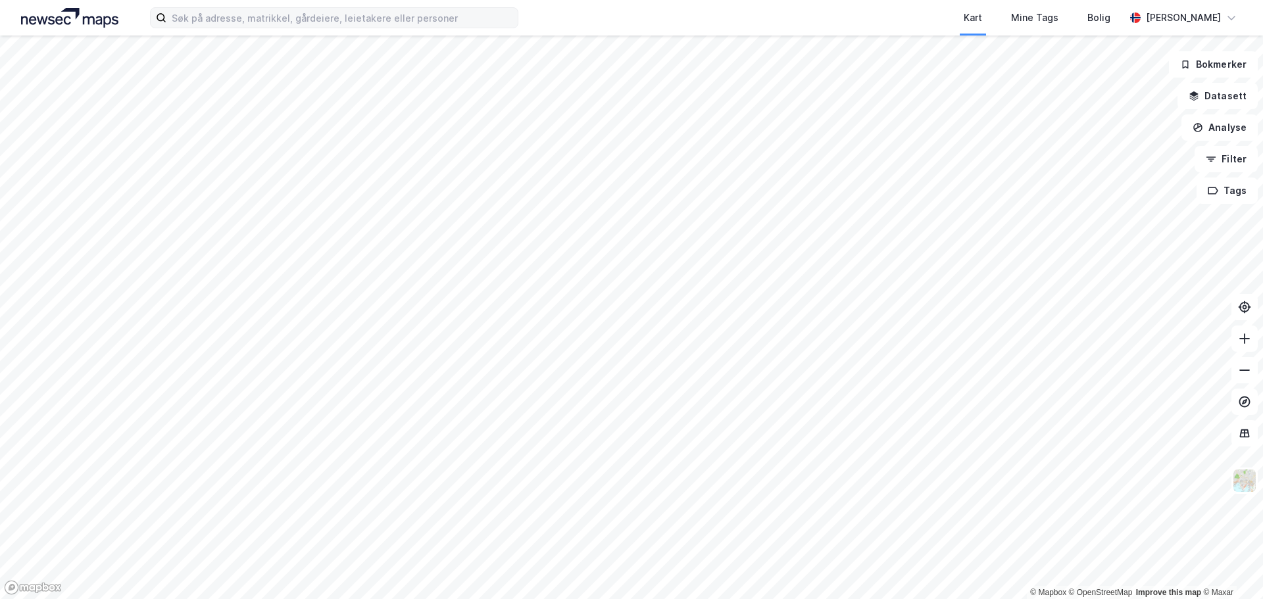  What do you see at coordinates (1213, 64) in the screenshot?
I see `button: Bokmerker` at bounding box center [1213, 64].